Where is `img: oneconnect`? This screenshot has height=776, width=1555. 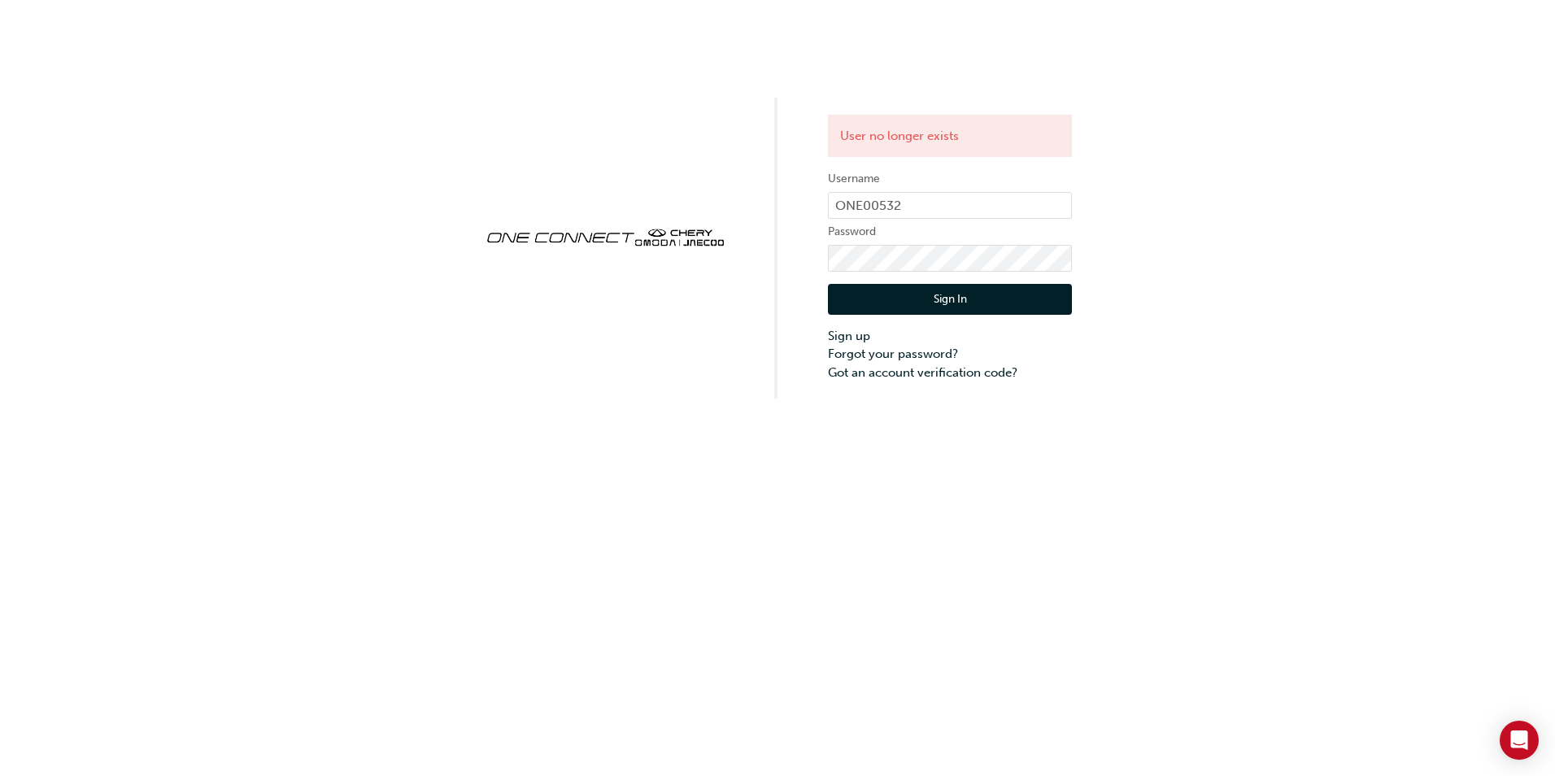
img: oneconnect is located at coordinates (605, 236).